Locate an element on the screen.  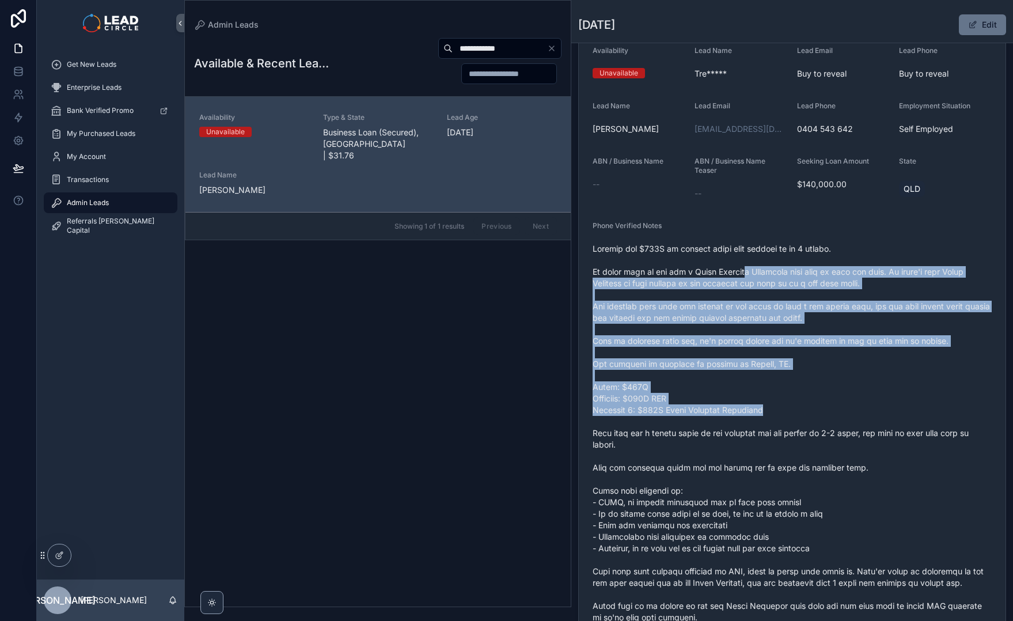
span: Lead Age is located at coordinates (502, 117).